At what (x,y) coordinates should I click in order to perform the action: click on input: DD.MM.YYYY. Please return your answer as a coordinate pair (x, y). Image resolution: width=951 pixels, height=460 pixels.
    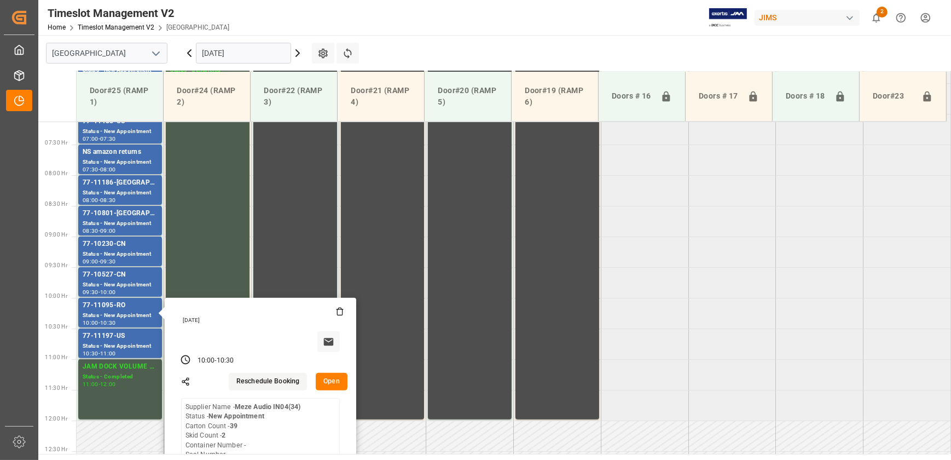
    Looking at the image, I should click on (244, 53).